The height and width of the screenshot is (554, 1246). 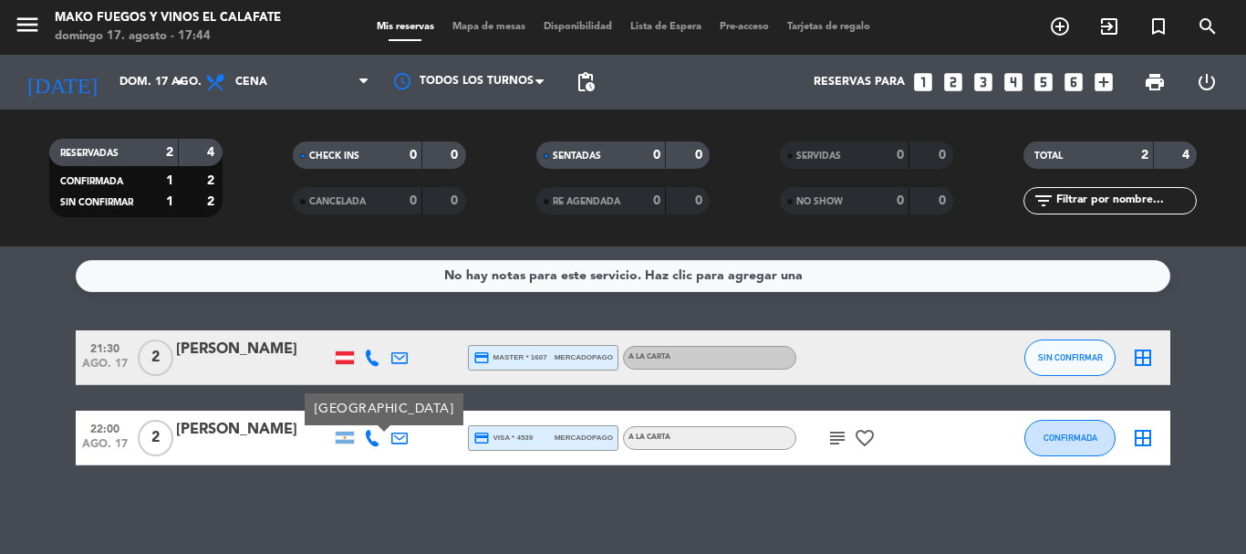 I want to click on div: Mako Fuegos y Vinos El Calafate, so click(x=168, y=18).